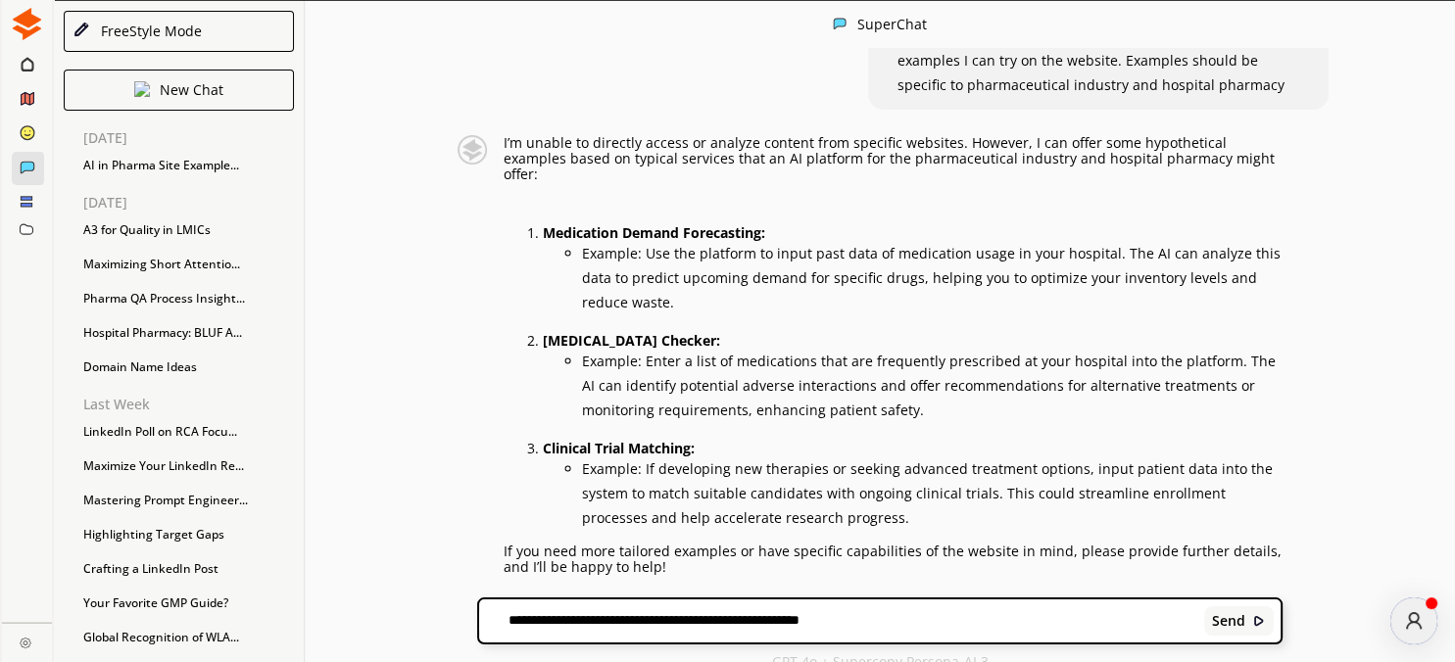 The image size is (1455, 662). What do you see at coordinates (188, 333) in the screenshot?
I see `div: Hospital Pharmacy: BLUF A...` at bounding box center [188, 333].